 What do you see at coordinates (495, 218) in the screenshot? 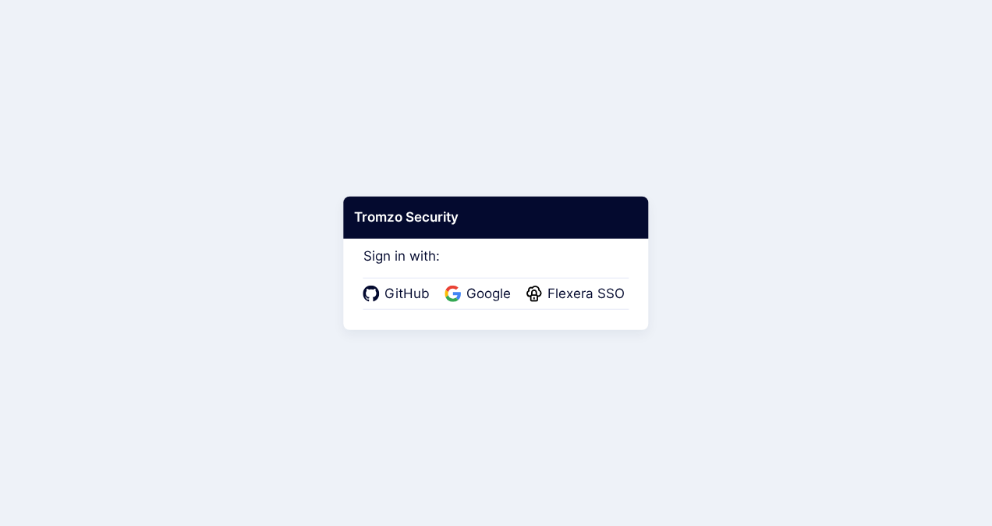
I see `div: Tromzo Security` at bounding box center [495, 218].